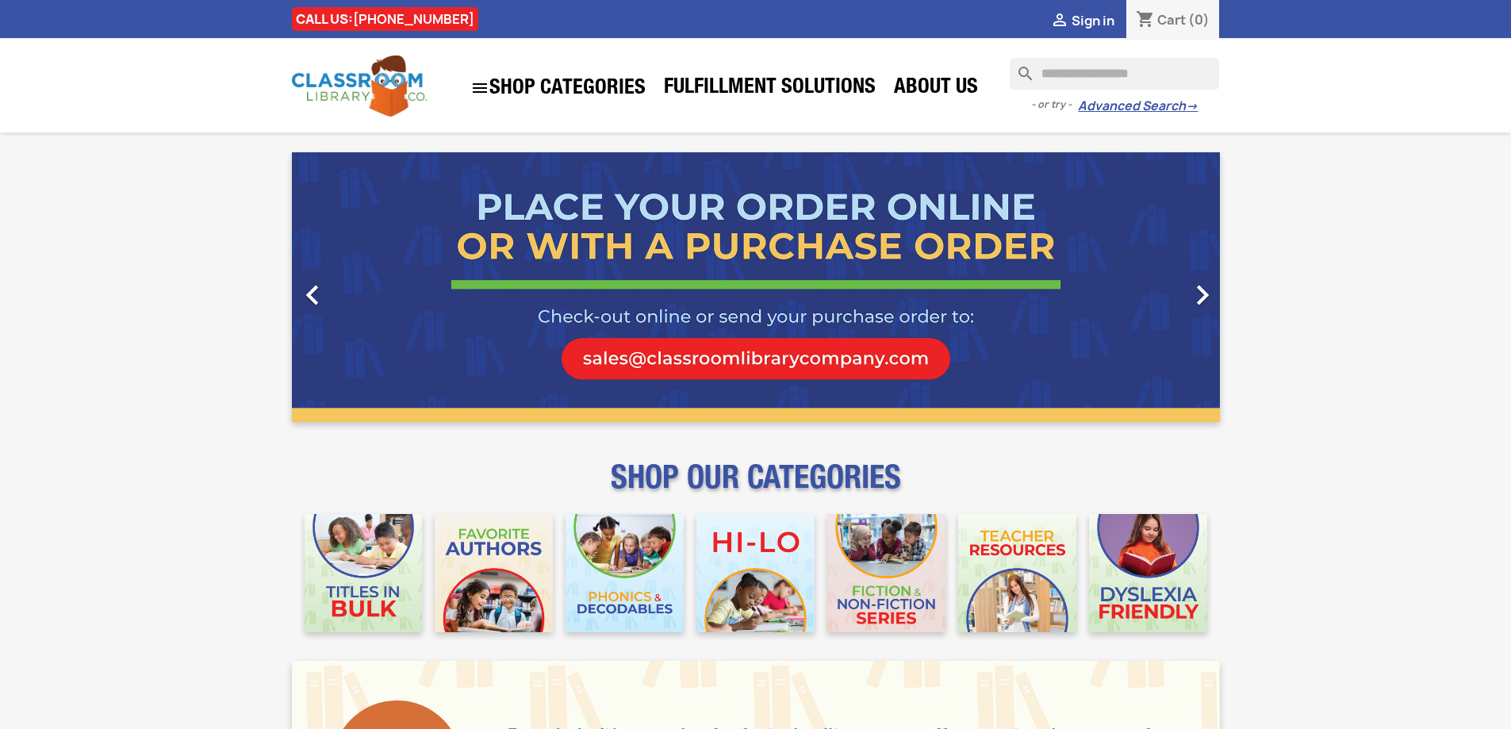 This screenshot has width=1511, height=729. Describe the element at coordinates (1199, 20) in the screenshot. I see `span: (0)` at that location.